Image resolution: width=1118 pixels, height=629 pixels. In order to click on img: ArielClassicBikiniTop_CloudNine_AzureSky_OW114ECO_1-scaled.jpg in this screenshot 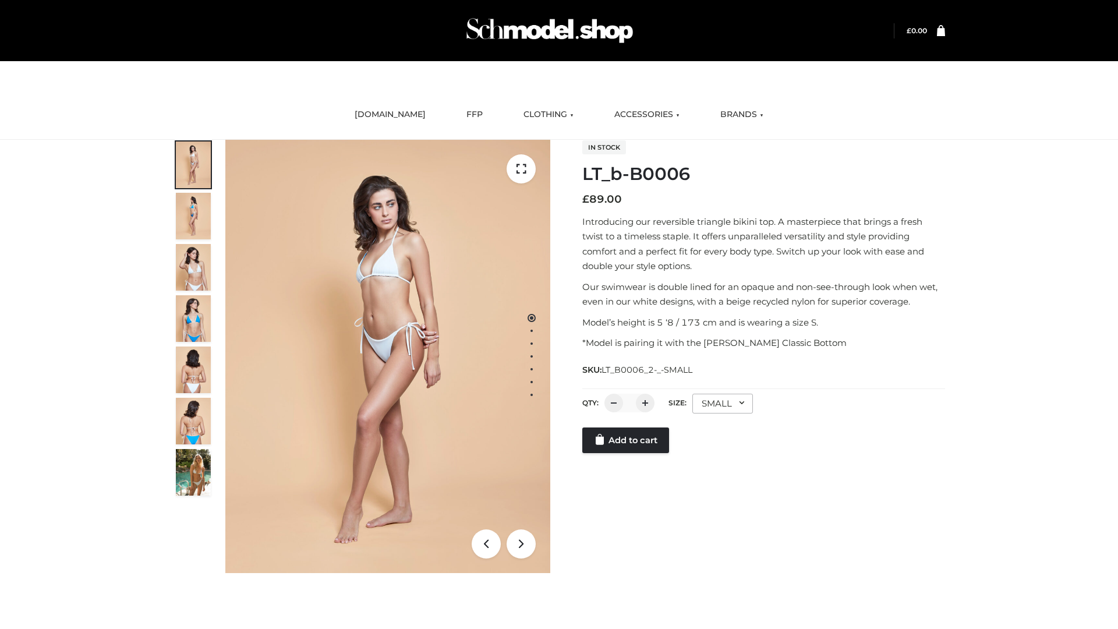, I will do `click(193, 165)`.